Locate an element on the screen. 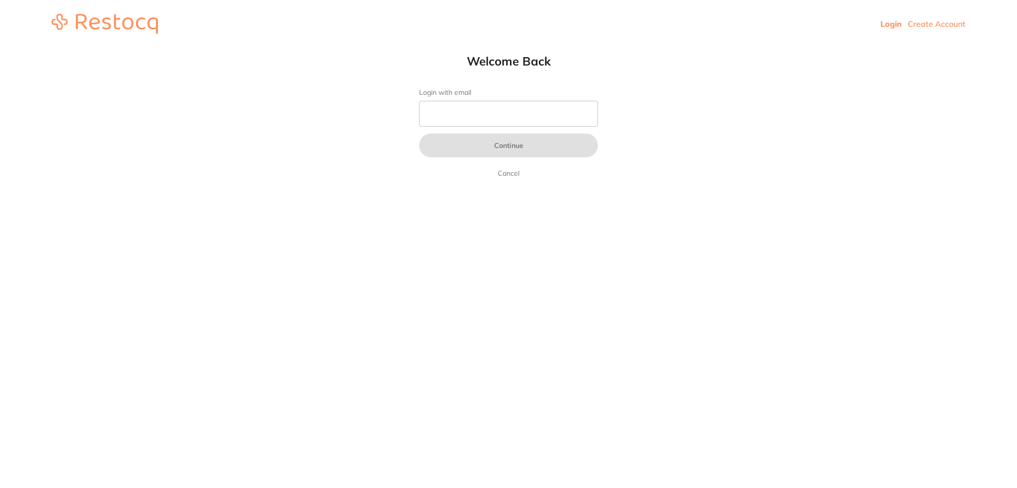  button: Continue is located at coordinates (508, 145).